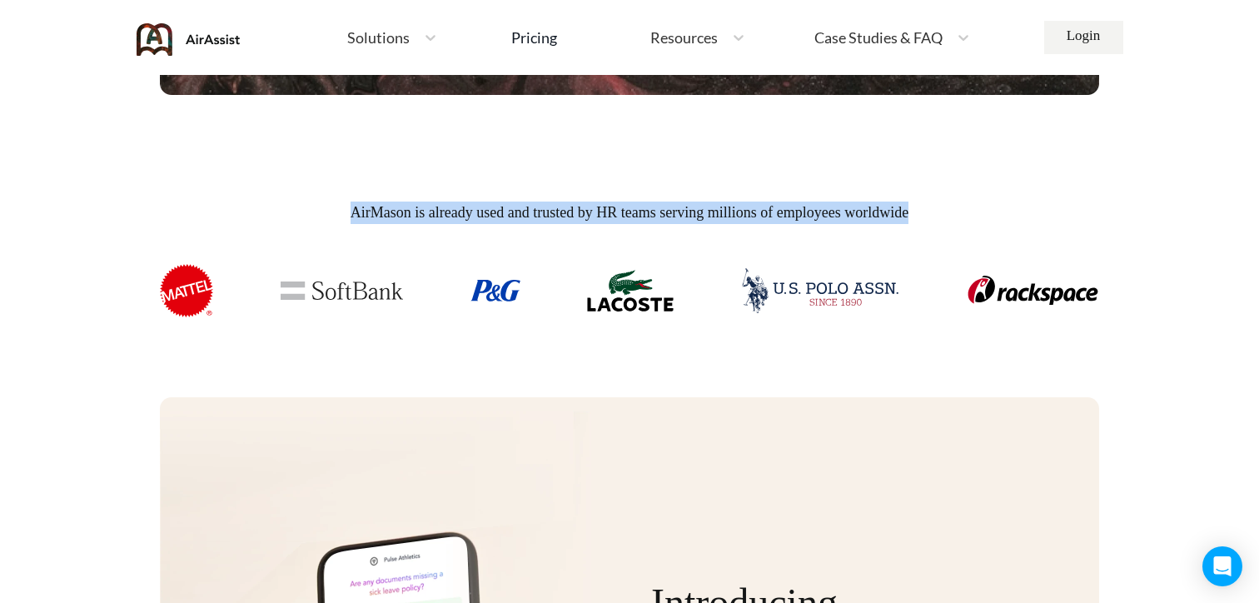  Describe the element at coordinates (341, 291) in the screenshot. I see `img: softBank` at that location.